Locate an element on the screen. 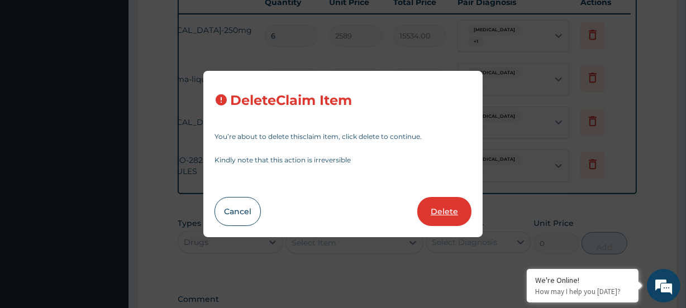 The width and height of the screenshot is (686, 308). div: We're Online! is located at coordinates (583, 280).